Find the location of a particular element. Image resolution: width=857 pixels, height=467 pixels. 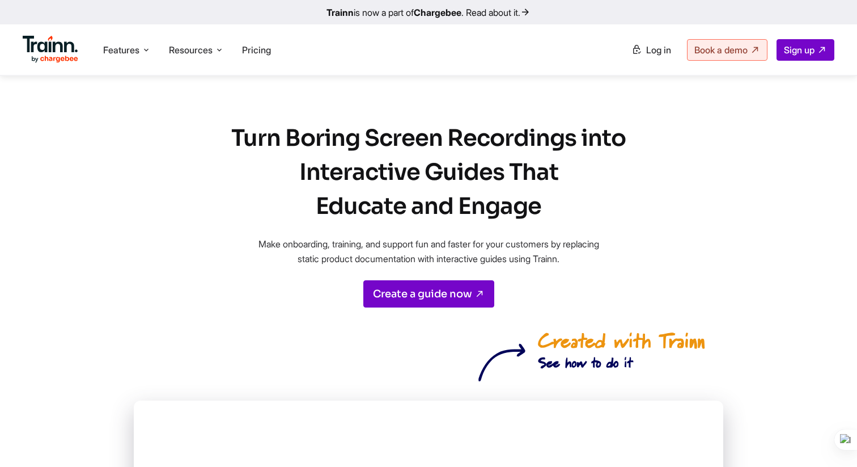

span: Book a demo is located at coordinates (721, 50).